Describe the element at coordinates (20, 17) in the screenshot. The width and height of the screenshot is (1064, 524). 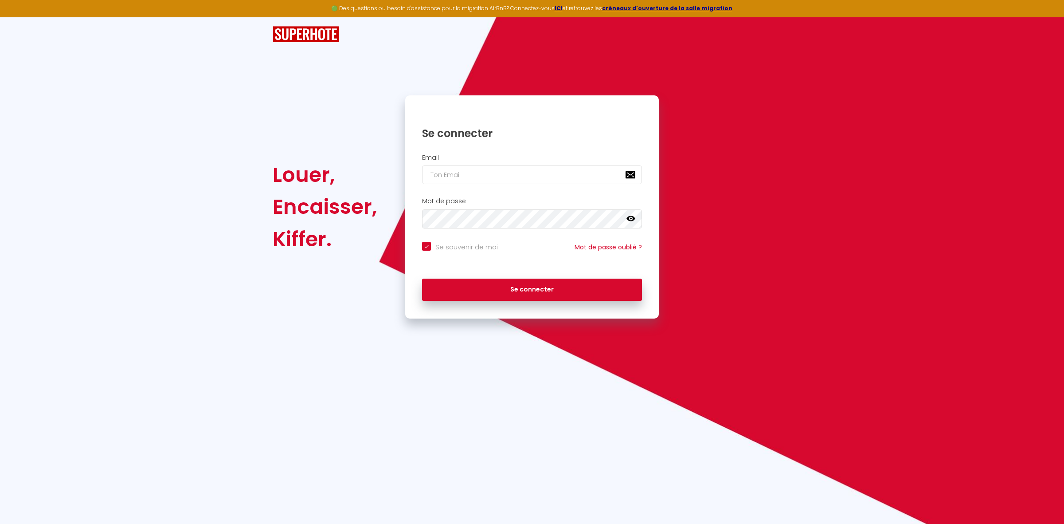
I see `button: Ouvrir le widget de chat LiveChat` at that location.